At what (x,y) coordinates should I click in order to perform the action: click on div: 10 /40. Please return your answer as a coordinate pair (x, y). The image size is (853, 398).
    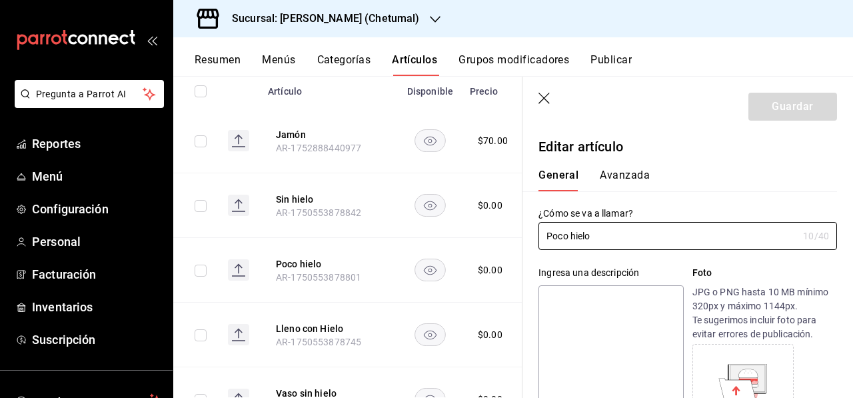
    Looking at the image, I should click on (816, 236).